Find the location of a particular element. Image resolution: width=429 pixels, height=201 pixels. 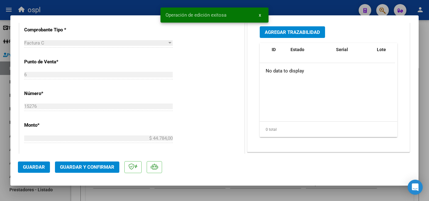

p: Monto is located at coordinates (57, 125).